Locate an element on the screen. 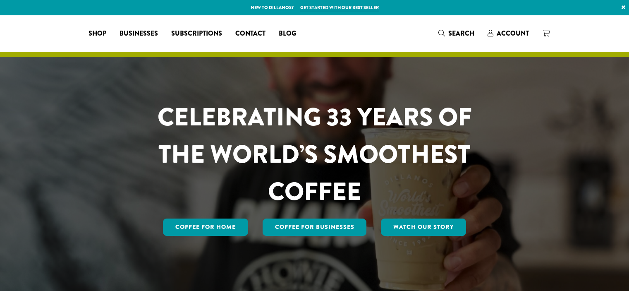  a: Get started with our best seller is located at coordinates (340, 7).